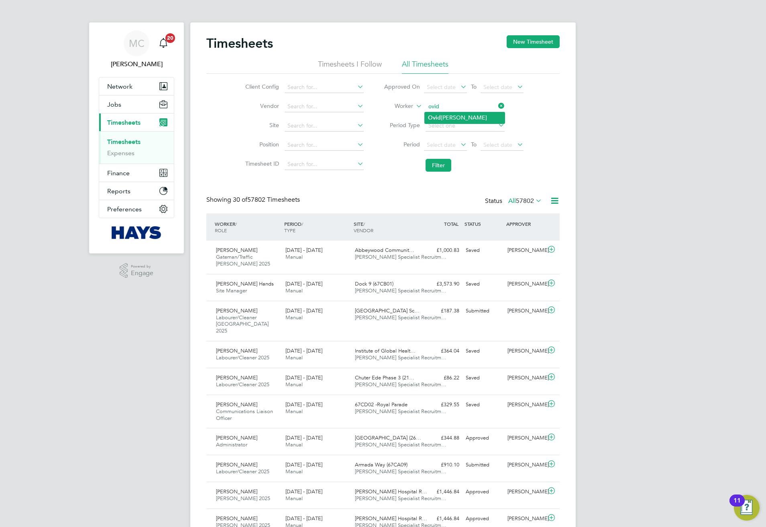 Image resolution: width=766 pixels, height=527 pixels. What do you see at coordinates (465, 126) in the screenshot?
I see `input: Select one` at bounding box center [465, 126].